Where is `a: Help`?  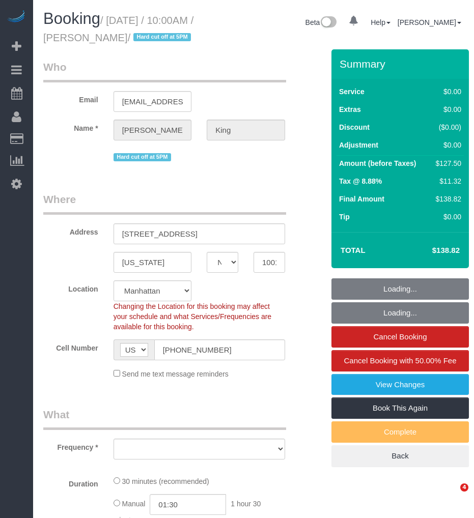
a: Help is located at coordinates (380, 22).